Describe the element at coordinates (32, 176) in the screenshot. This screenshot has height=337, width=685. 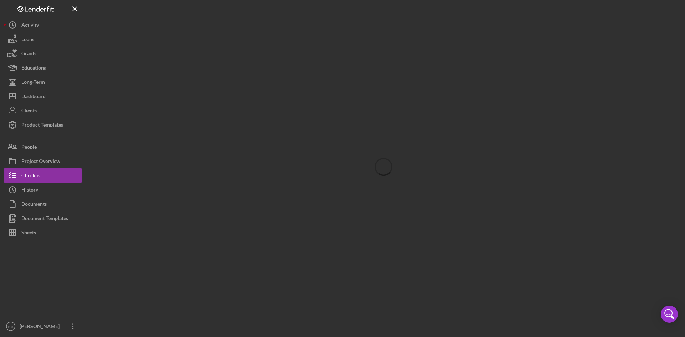
I see `div: Checklist` at that location.